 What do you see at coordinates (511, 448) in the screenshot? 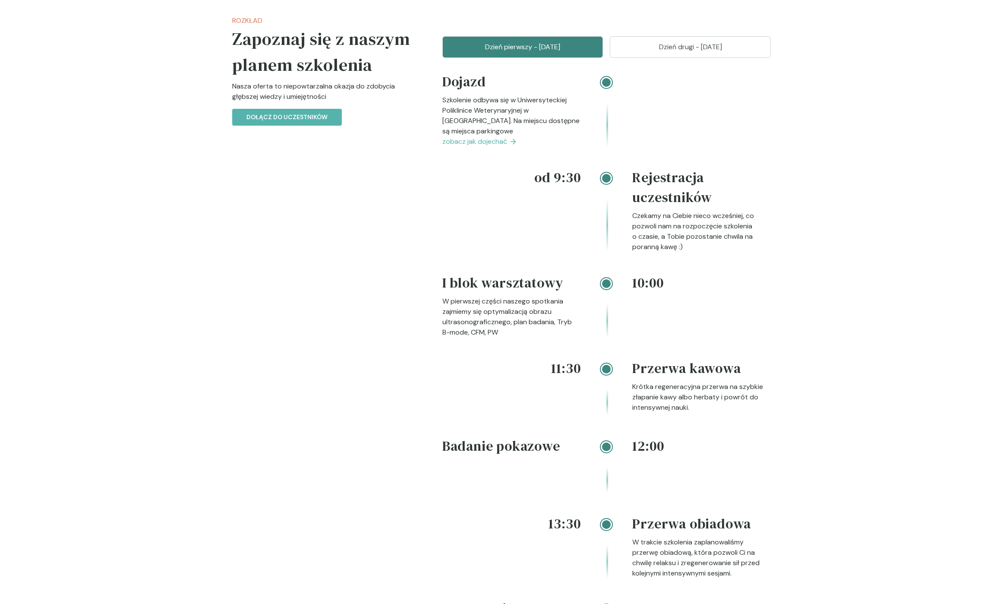
I see `h4: Badanie pokazowe` at bounding box center [511, 448].